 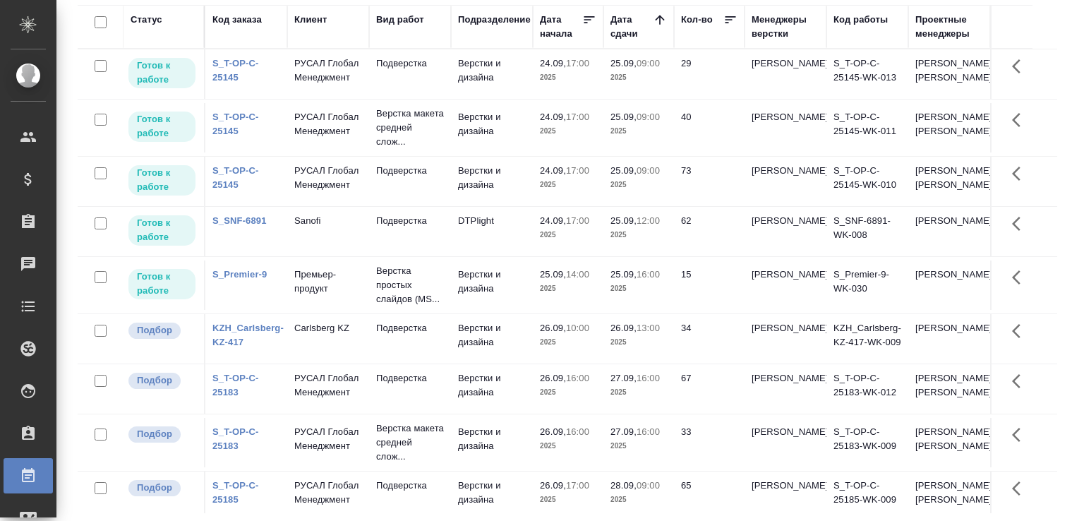 I want to click on div: Дата начала, so click(x=561, y=27).